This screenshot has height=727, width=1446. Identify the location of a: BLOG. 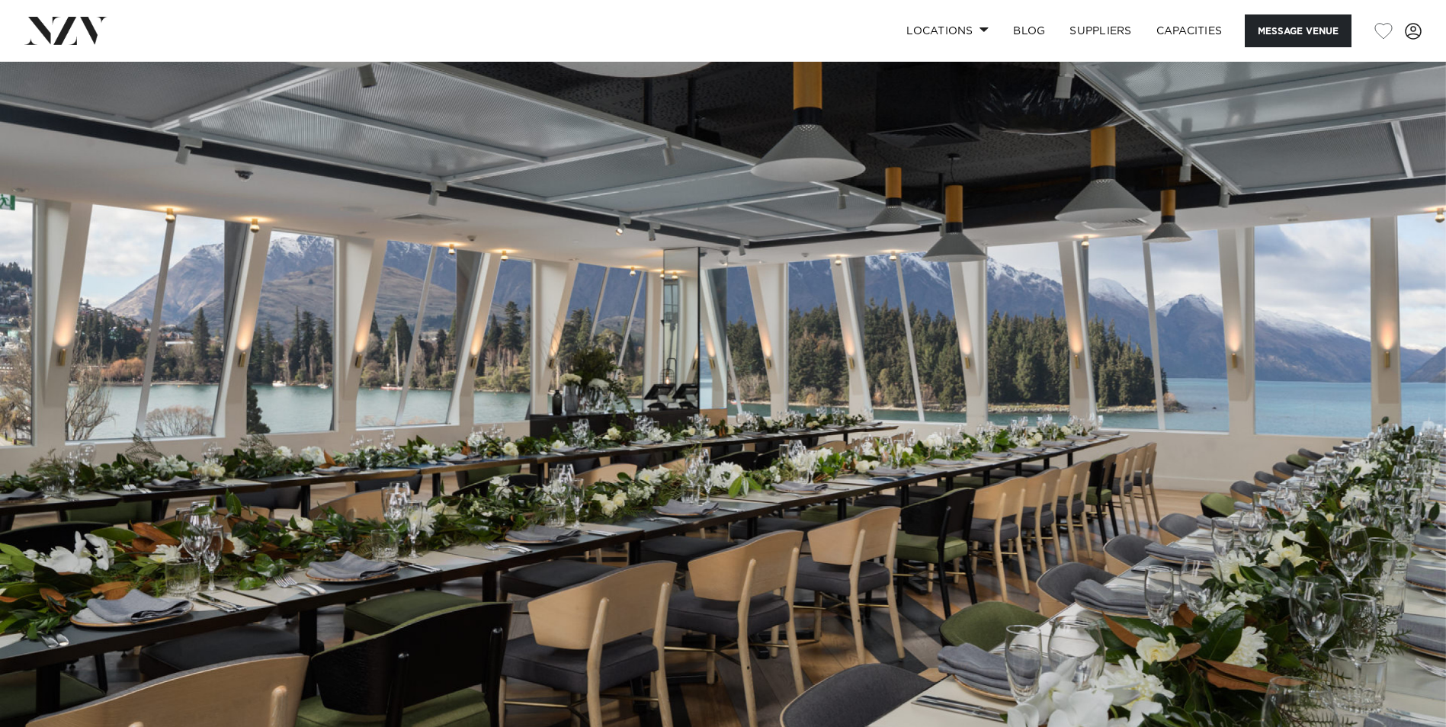
(1029, 30).